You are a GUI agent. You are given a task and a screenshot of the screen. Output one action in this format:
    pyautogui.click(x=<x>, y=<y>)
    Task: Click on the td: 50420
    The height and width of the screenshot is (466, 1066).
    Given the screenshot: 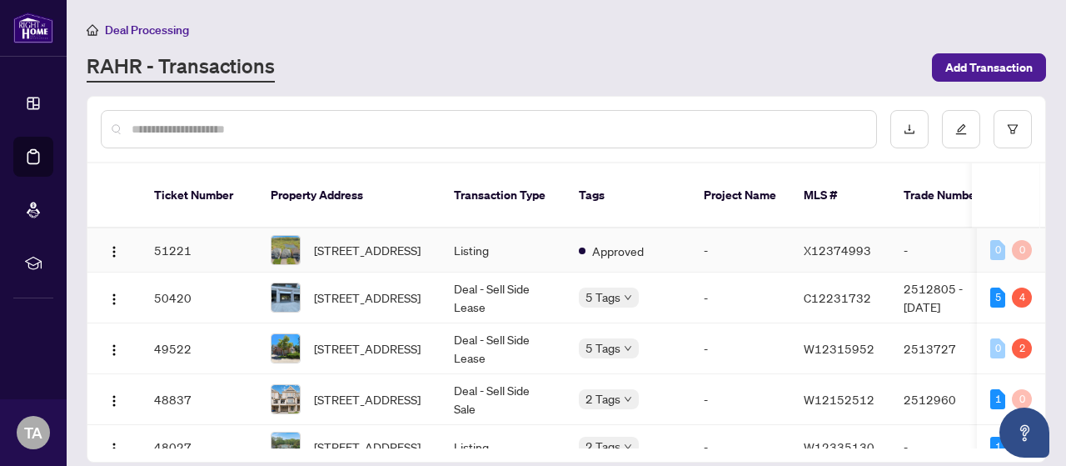 What is the action you would take?
    pyautogui.click(x=199, y=297)
    